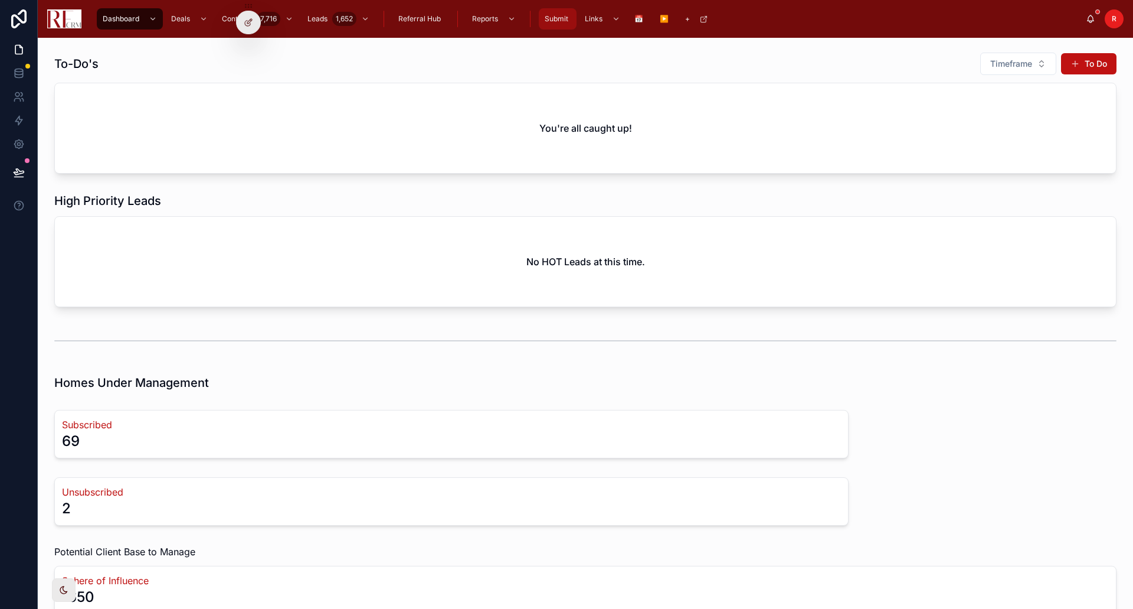  What do you see at coordinates (421, 19) in the screenshot?
I see `a: Referral Hub` at bounding box center [421, 19].